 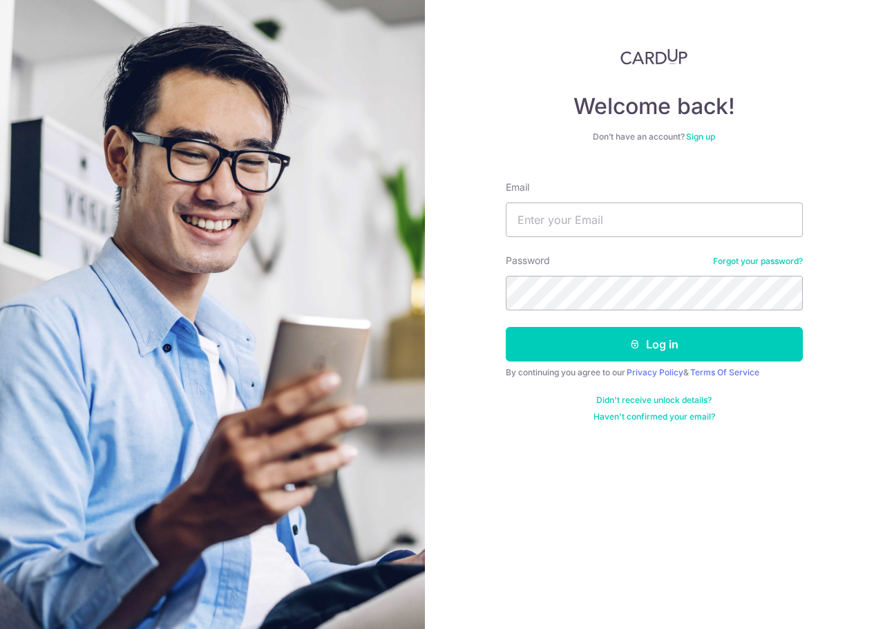 I want to click on input: Enter your Email, so click(x=655, y=220).